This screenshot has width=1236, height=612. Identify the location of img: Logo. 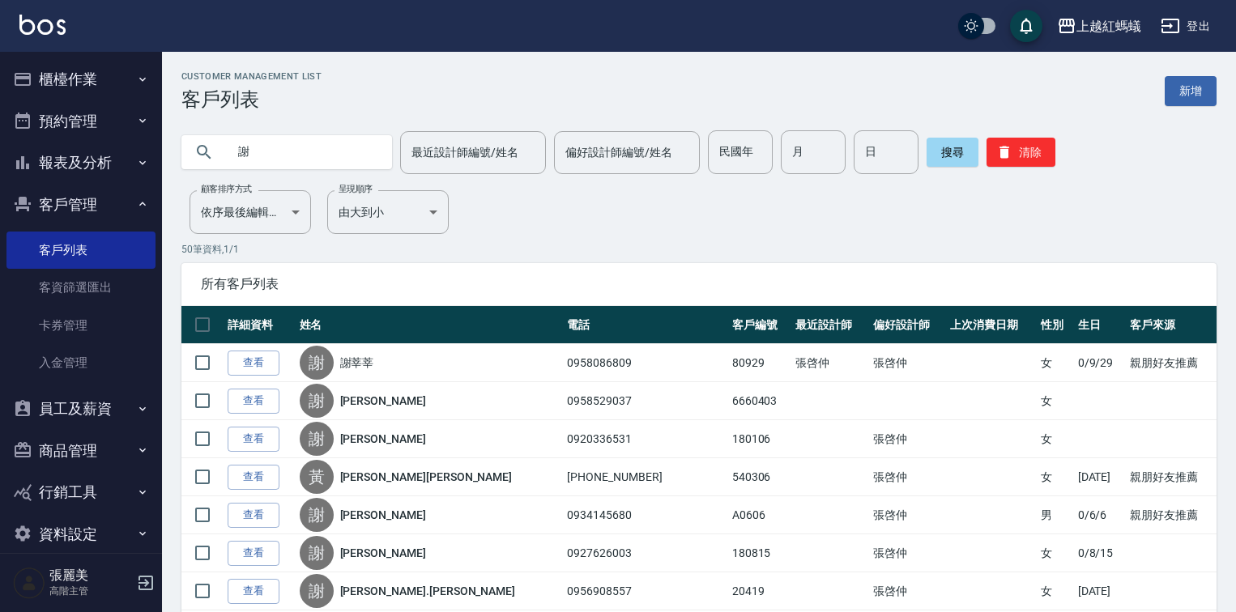
(42, 24).